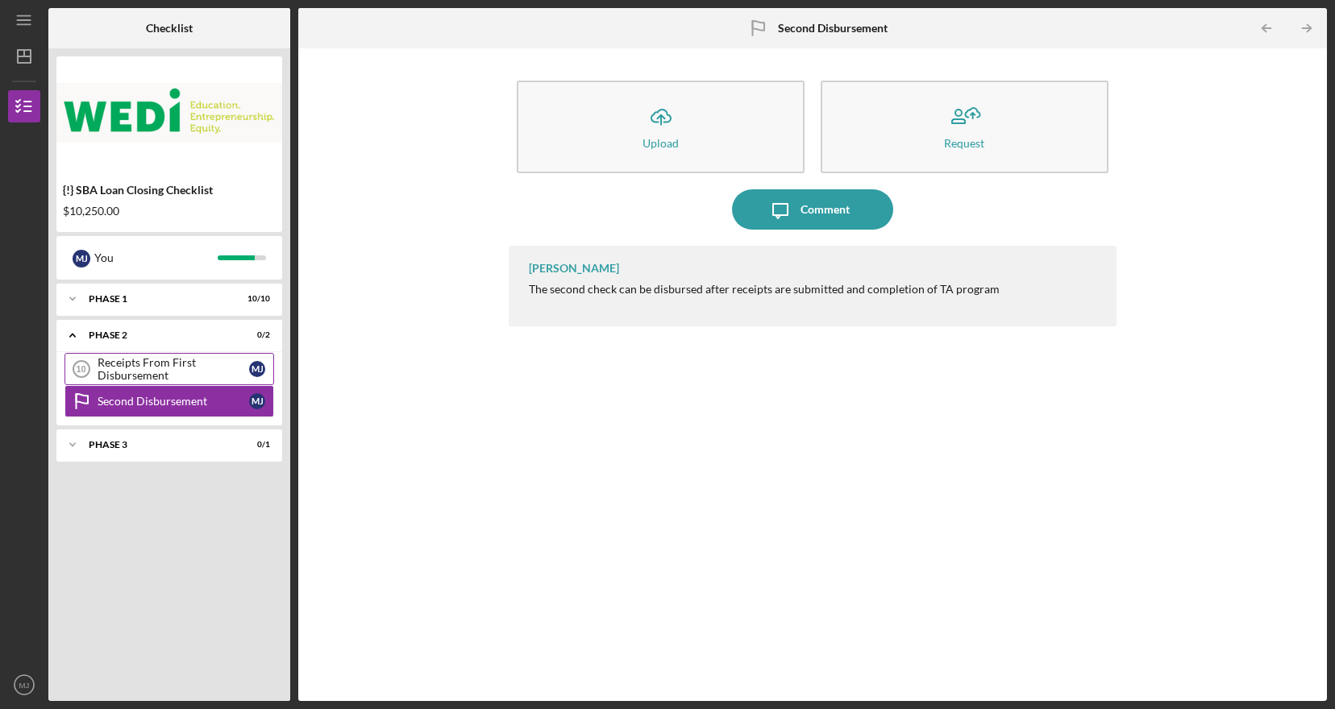 The width and height of the screenshot is (1335, 709). Describe the element at coordinates (173, 369) in the screenshot. I see `div: Receipts From First Disbursement` at that location.